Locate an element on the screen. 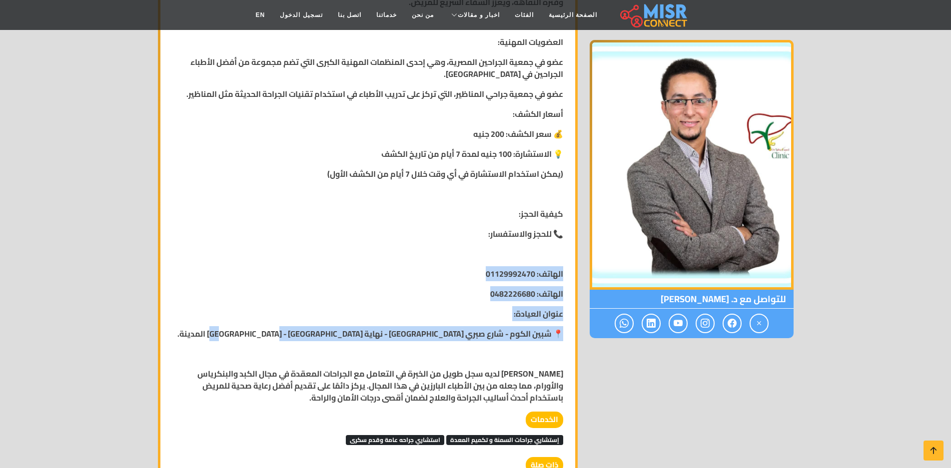 The height and width of the screenshot is (468, 951). strong: كيفية الحجز: is located at coordinates (541, 214).